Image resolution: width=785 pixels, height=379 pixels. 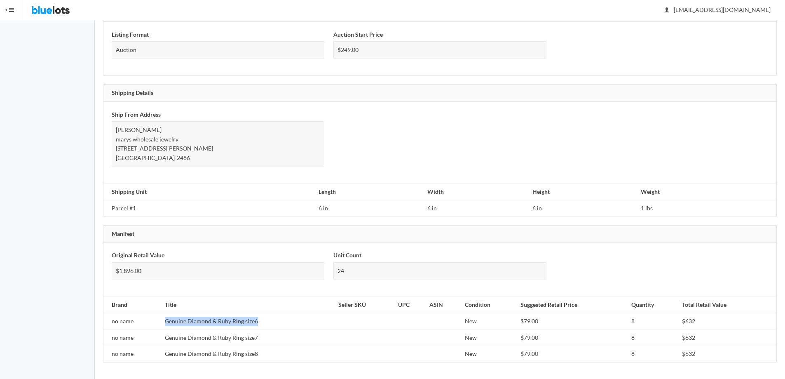 What do you see at coordinates (666, 10) in the screenshot?
I see `ion-icon: person` at bounding box center [666, 10].